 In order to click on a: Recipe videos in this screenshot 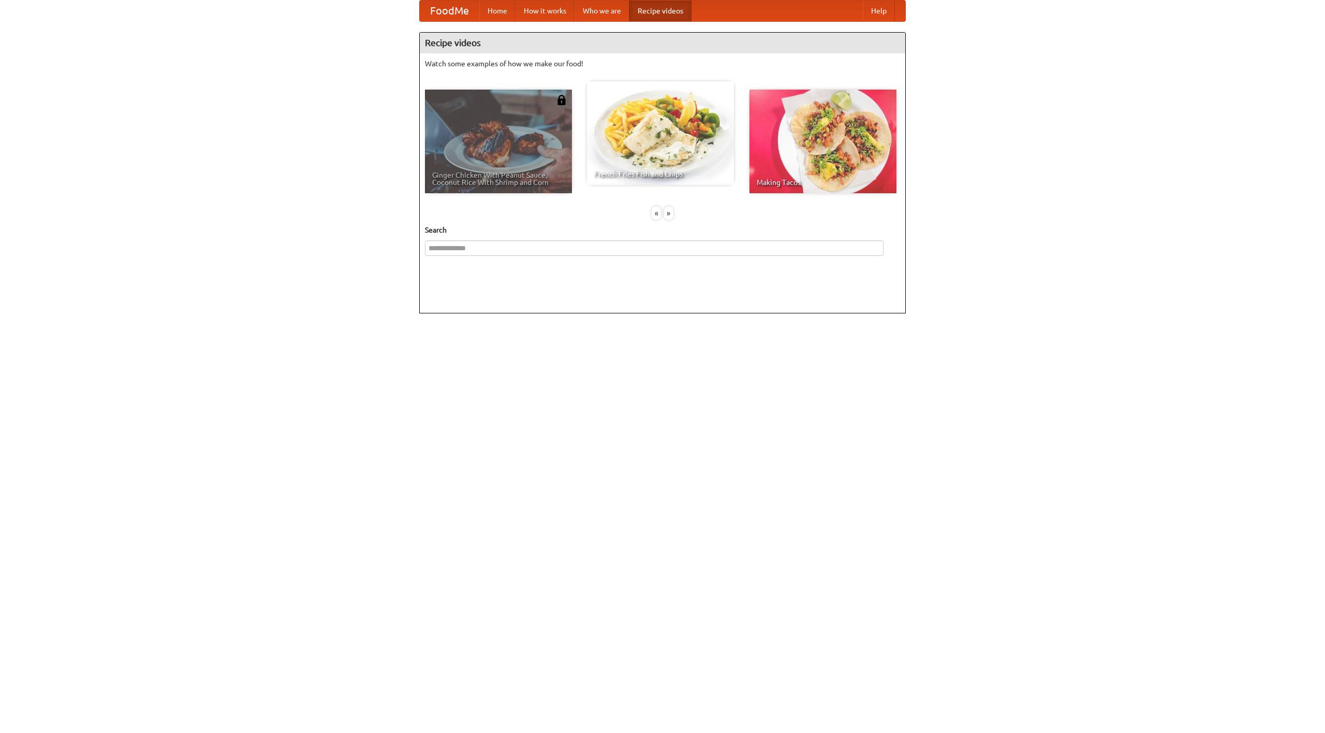, I will do `click(661, 11)`.